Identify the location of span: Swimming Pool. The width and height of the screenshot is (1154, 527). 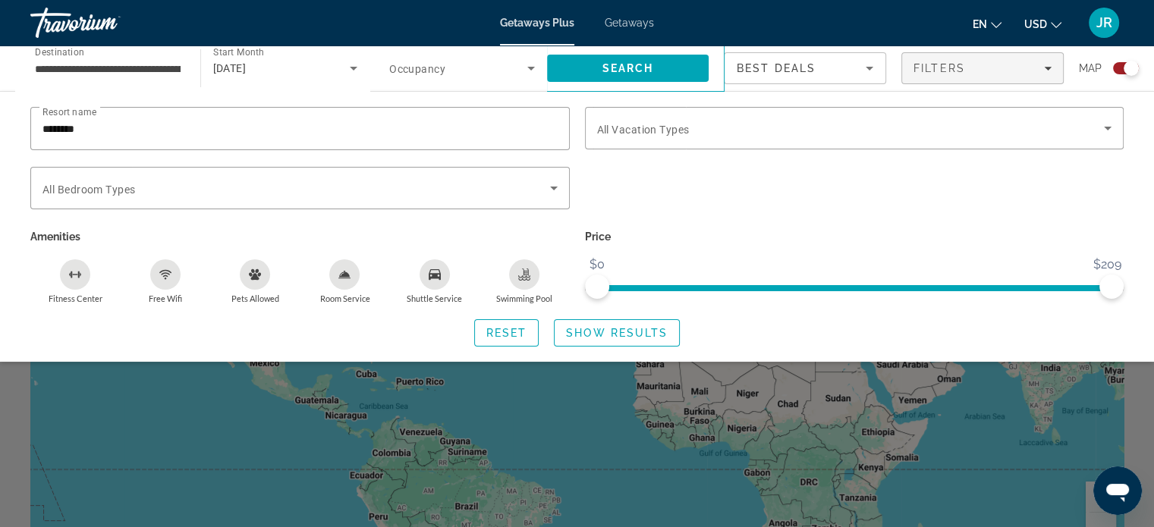
(524, 298).